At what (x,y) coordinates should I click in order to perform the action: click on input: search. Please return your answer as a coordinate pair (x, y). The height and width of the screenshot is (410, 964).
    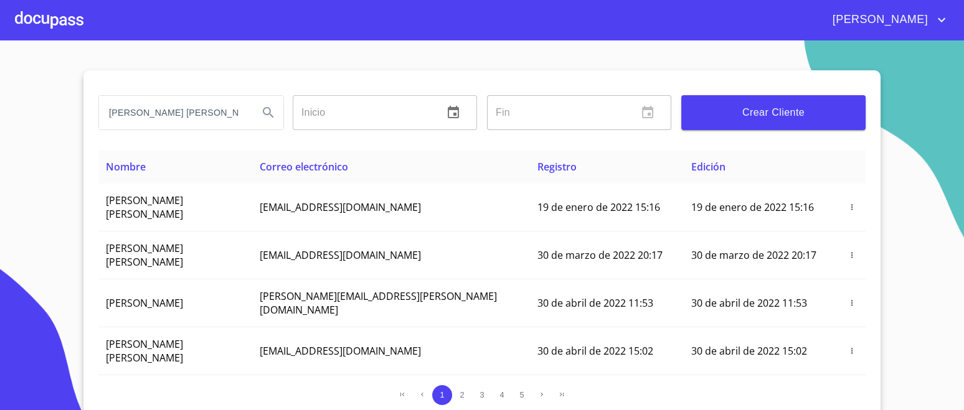
    Looking at the image, I should click on (174, 113).